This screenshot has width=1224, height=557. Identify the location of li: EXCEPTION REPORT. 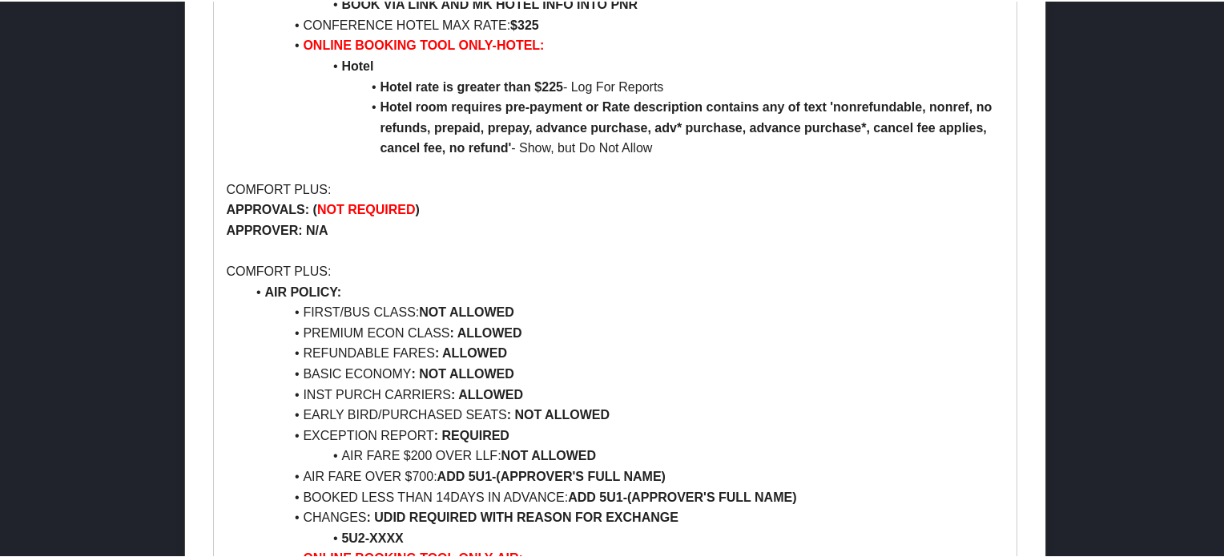
(624, 434).